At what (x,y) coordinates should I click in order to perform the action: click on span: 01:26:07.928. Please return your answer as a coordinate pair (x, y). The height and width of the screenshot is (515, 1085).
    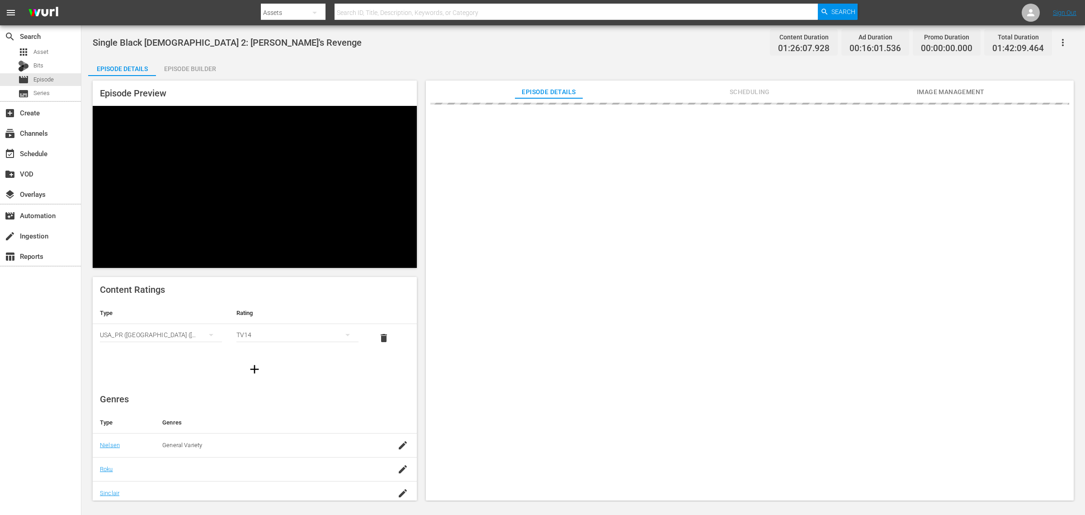
    Looking at the image, I should click on (804, 48).